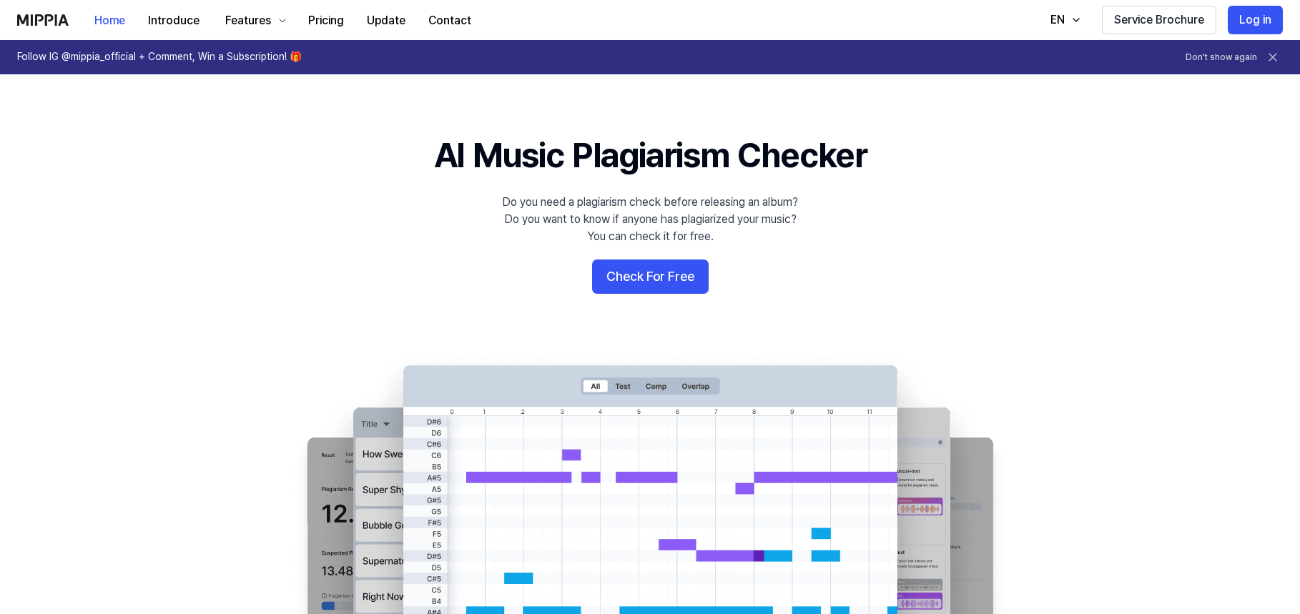 The width and height of the screenshot is (1300, 614). What do you see at coordinates (386, 20) in the screenshot?
I see `a: Update` at bounding box center [386, 20].